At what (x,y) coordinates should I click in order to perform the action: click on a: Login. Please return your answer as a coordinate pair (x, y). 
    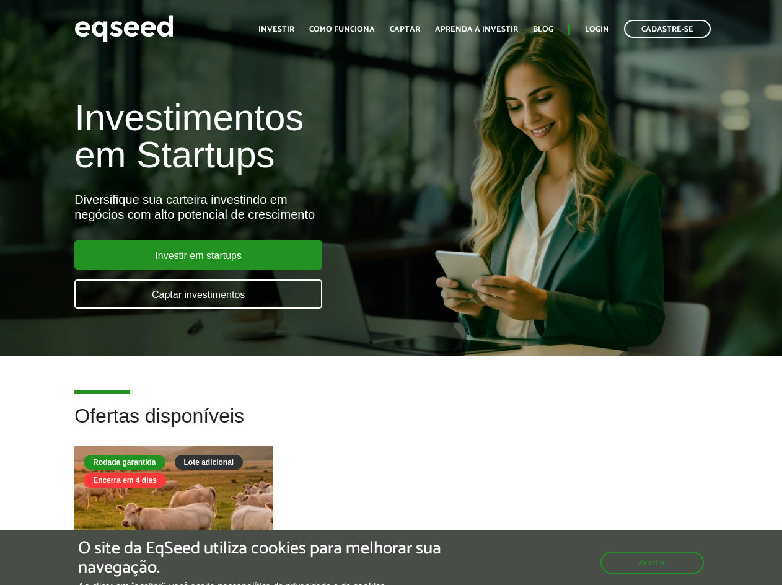
    Looking at the image, I should click on (596, 29).